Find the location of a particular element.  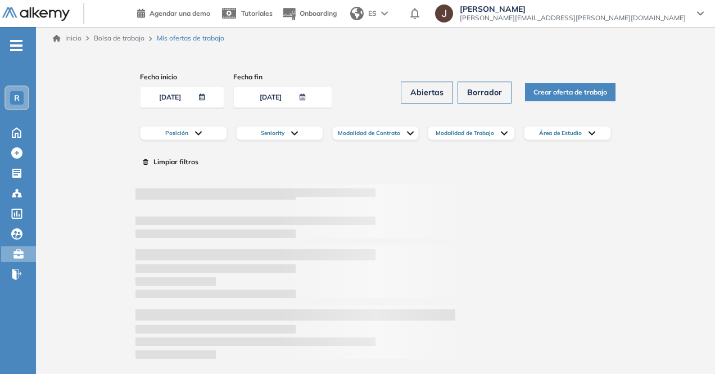

img: world is located at coordinates (357, 13).